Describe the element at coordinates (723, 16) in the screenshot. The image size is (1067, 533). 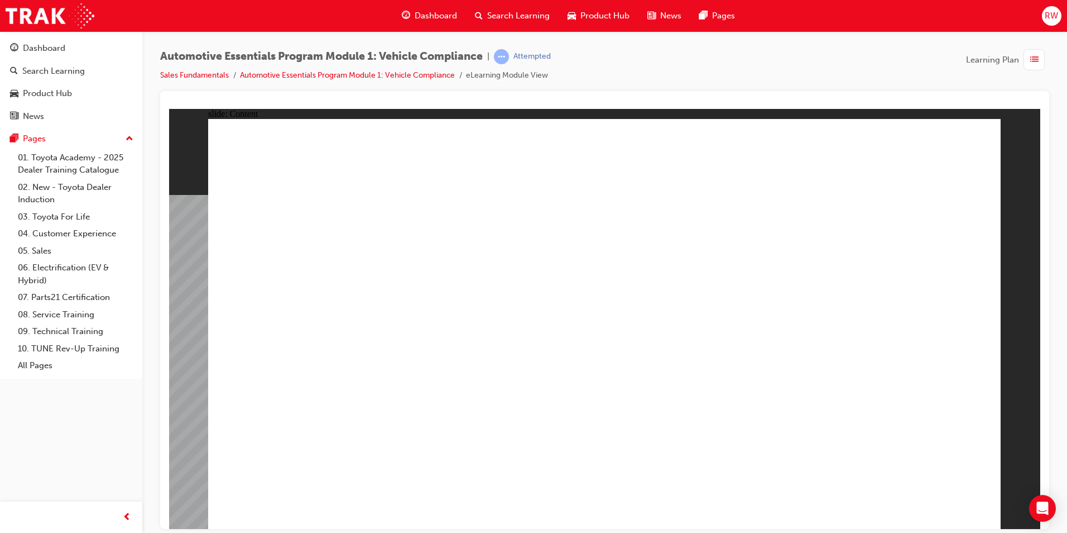
I see `span: Pages` at that location.